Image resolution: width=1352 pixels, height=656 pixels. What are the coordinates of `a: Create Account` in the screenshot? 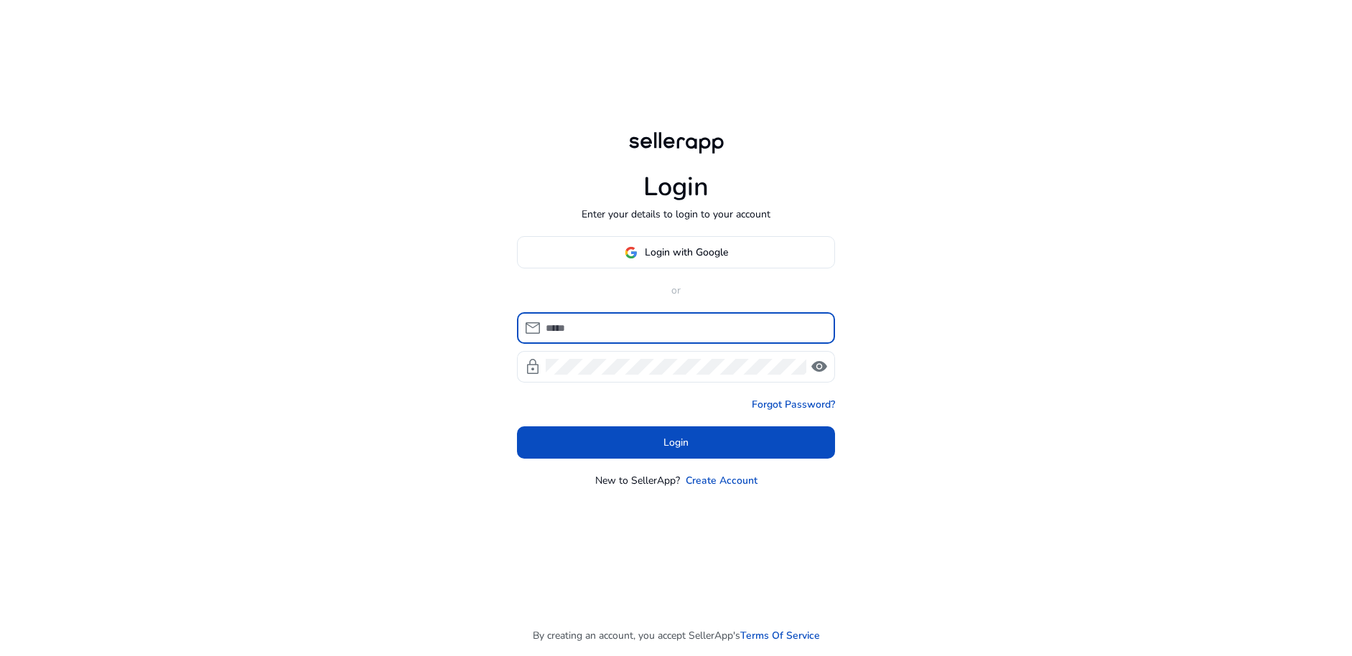 It's located at (721, 480).